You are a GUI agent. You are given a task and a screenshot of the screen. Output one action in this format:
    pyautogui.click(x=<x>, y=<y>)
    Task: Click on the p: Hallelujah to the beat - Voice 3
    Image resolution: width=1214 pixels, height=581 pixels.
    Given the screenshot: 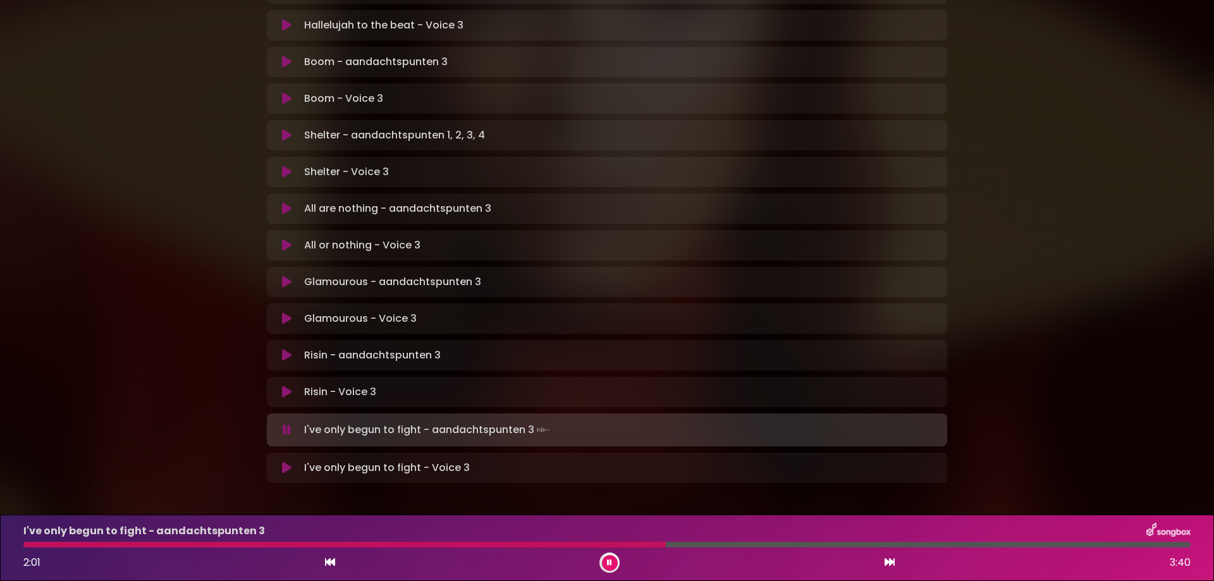 What is the action you would take?
    pyautogui.click(x=384, y=25)
    